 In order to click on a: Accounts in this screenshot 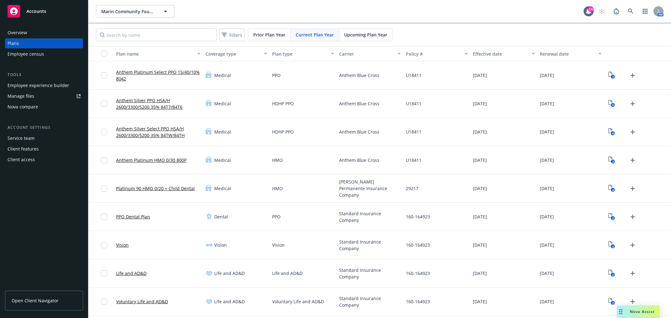, I will do `click(44, 11)`.